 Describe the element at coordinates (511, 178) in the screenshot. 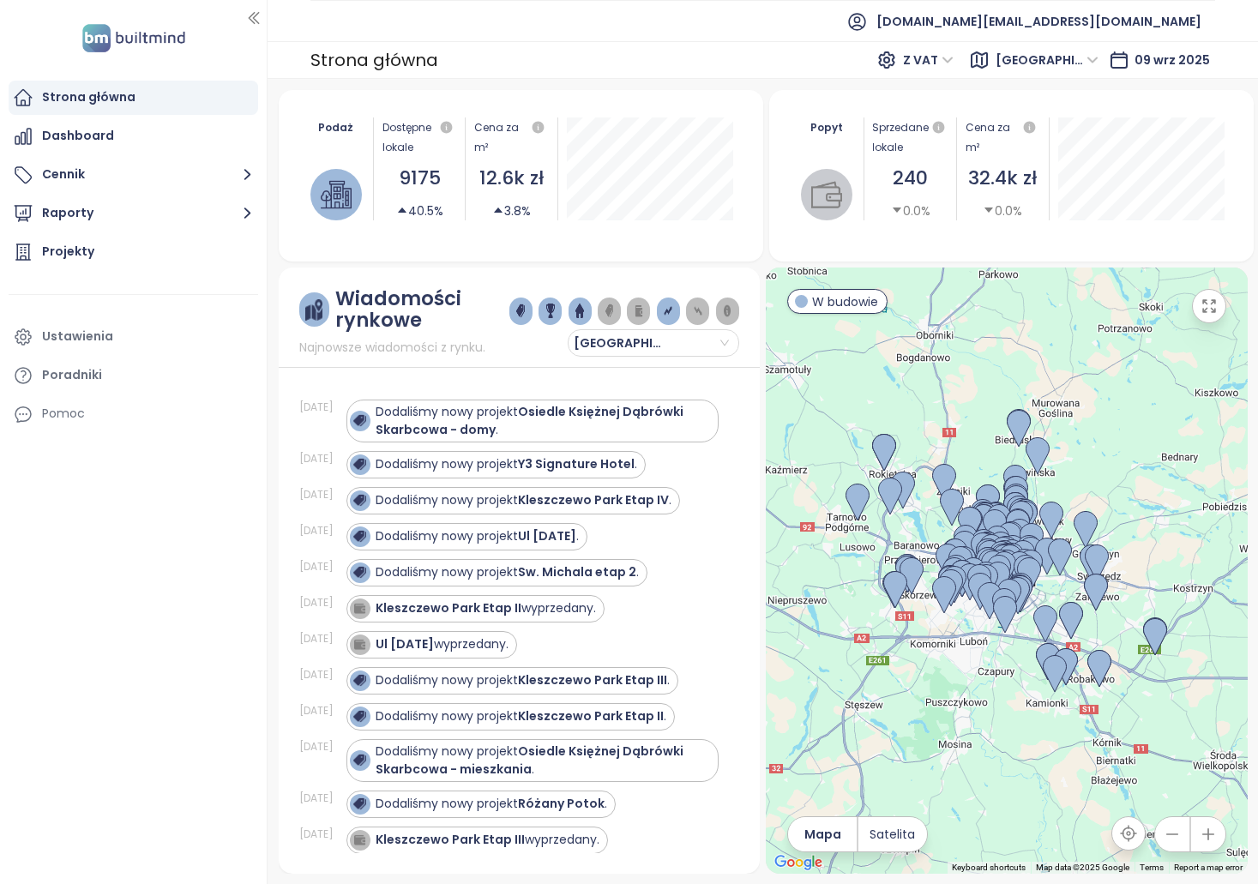

I see `div: 12.6k zł` at that location.